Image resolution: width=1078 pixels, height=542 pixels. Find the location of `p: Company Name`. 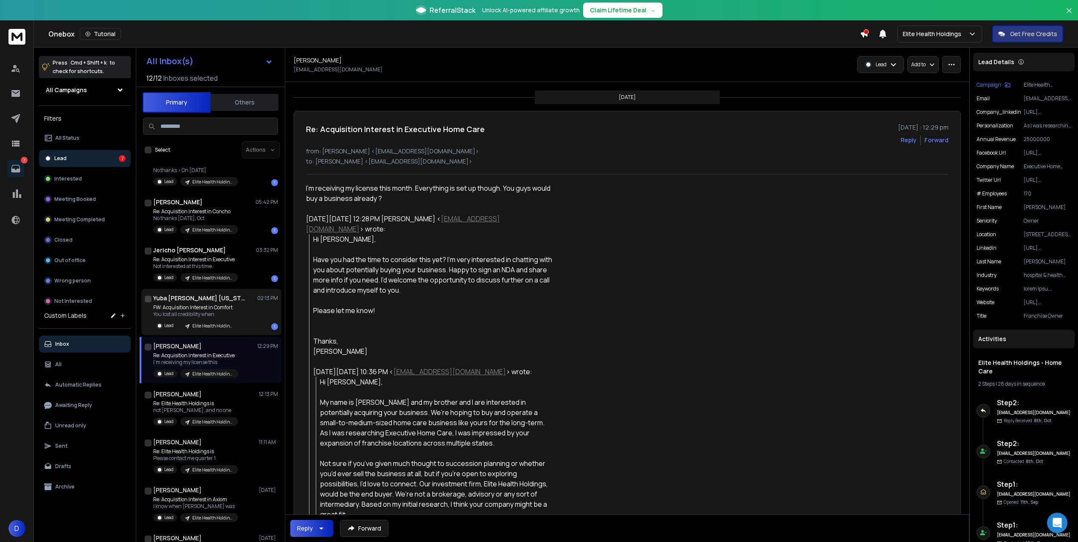

p: Company Name is located at coordinates (995, 166).